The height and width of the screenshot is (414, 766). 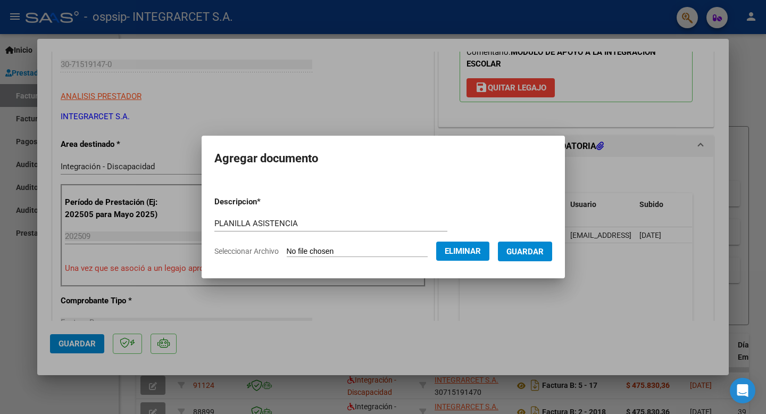 What do you see at coordinates (525, 251) in the screenshot?
I see `span: Guardar` at bounding box center [525, 251].